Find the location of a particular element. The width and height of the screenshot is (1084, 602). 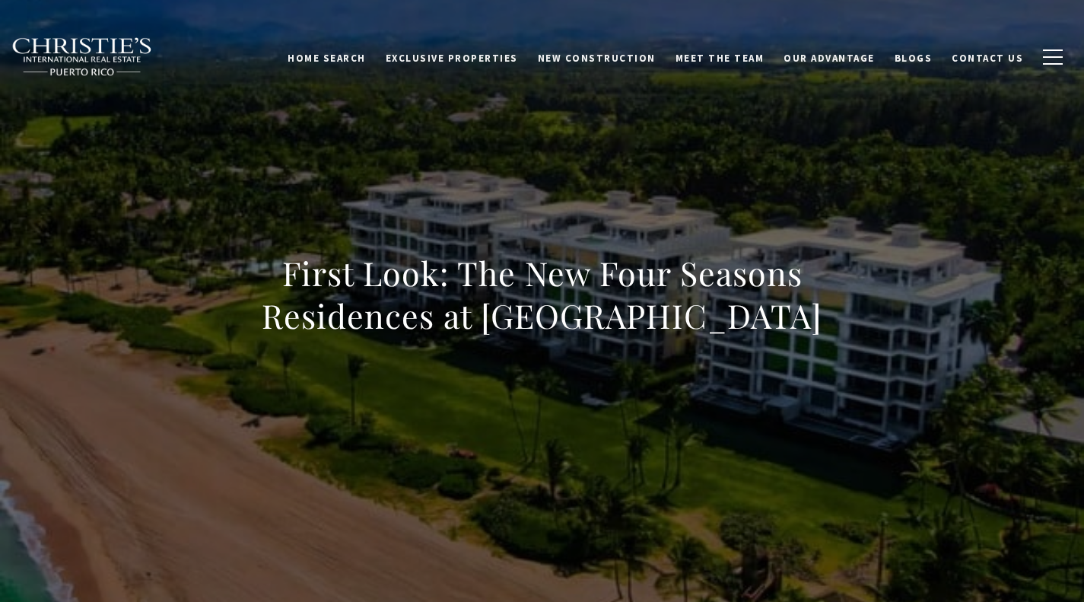

a: Home Search is located at coordinates (326, 56).